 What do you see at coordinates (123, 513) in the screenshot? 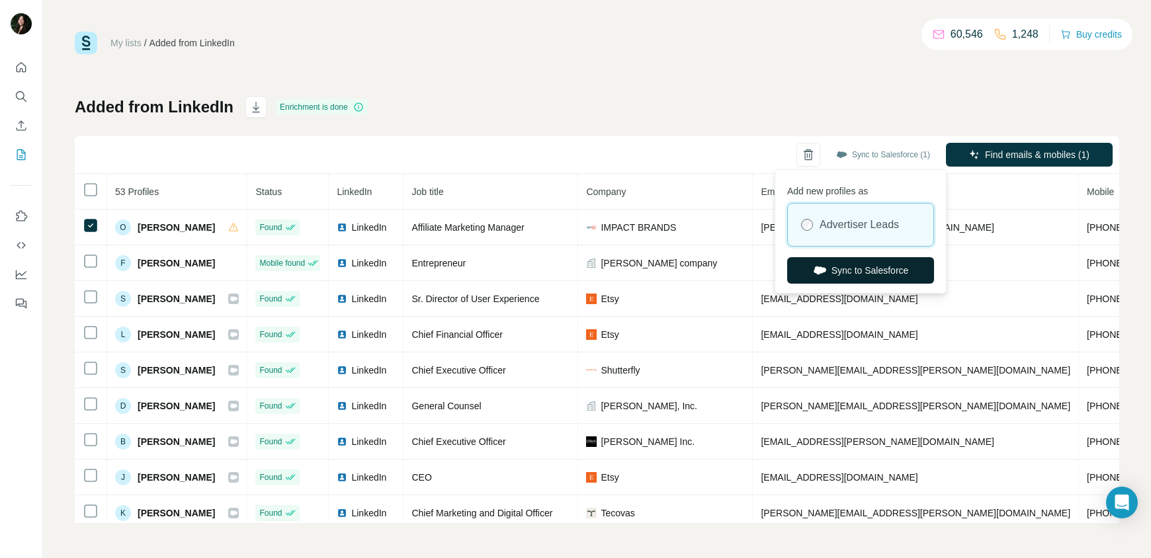
I see `div: K` at bounding box center [123, 513].